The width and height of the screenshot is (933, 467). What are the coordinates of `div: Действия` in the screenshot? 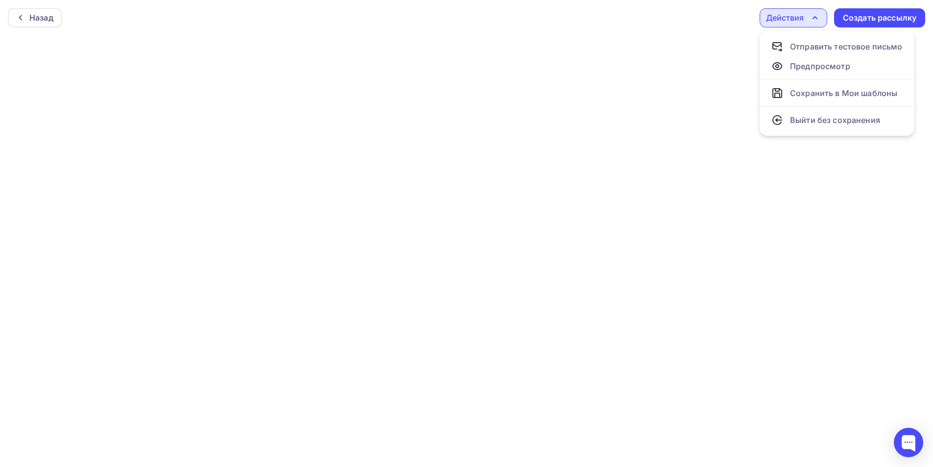 It's located at (785, 18).